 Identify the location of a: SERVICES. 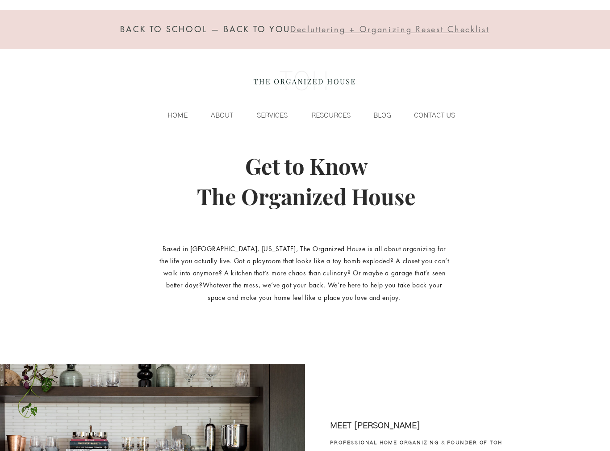
(265, 115).